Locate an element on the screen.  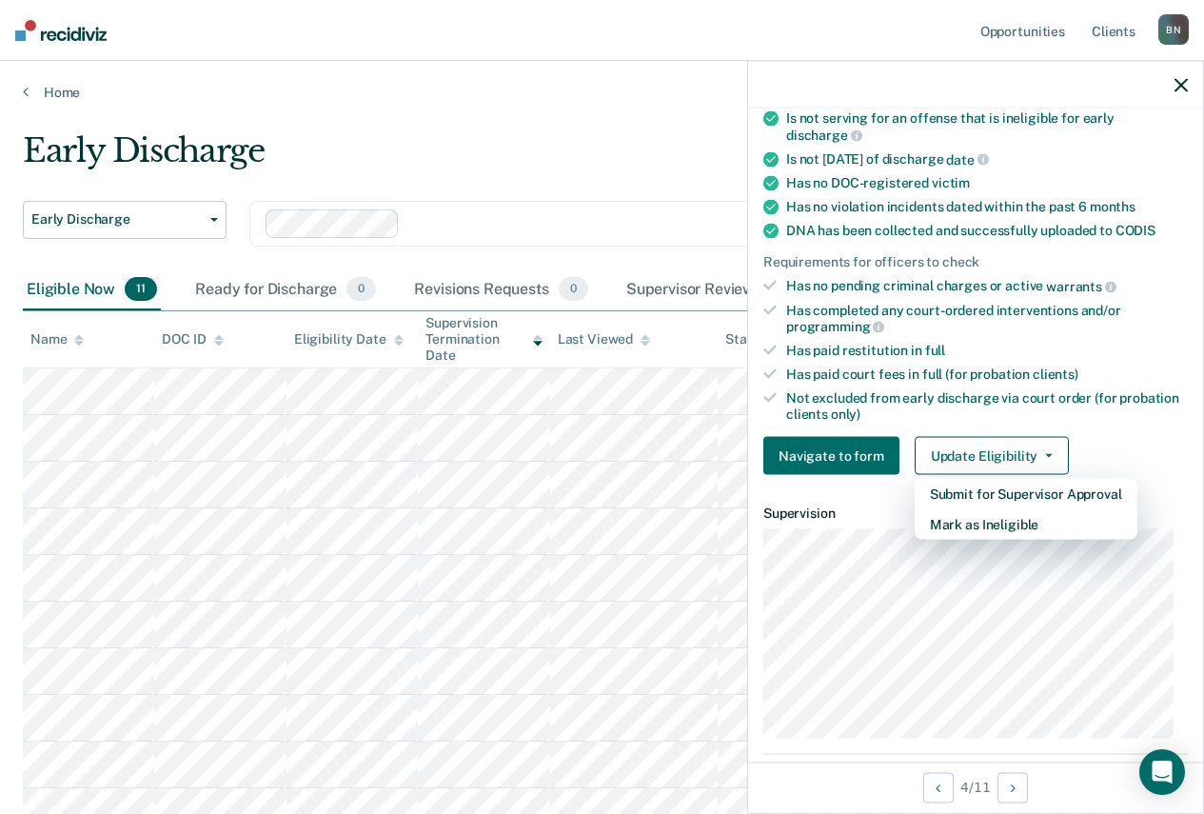
a: Navigate to form link is located at coordinates (835, 456).